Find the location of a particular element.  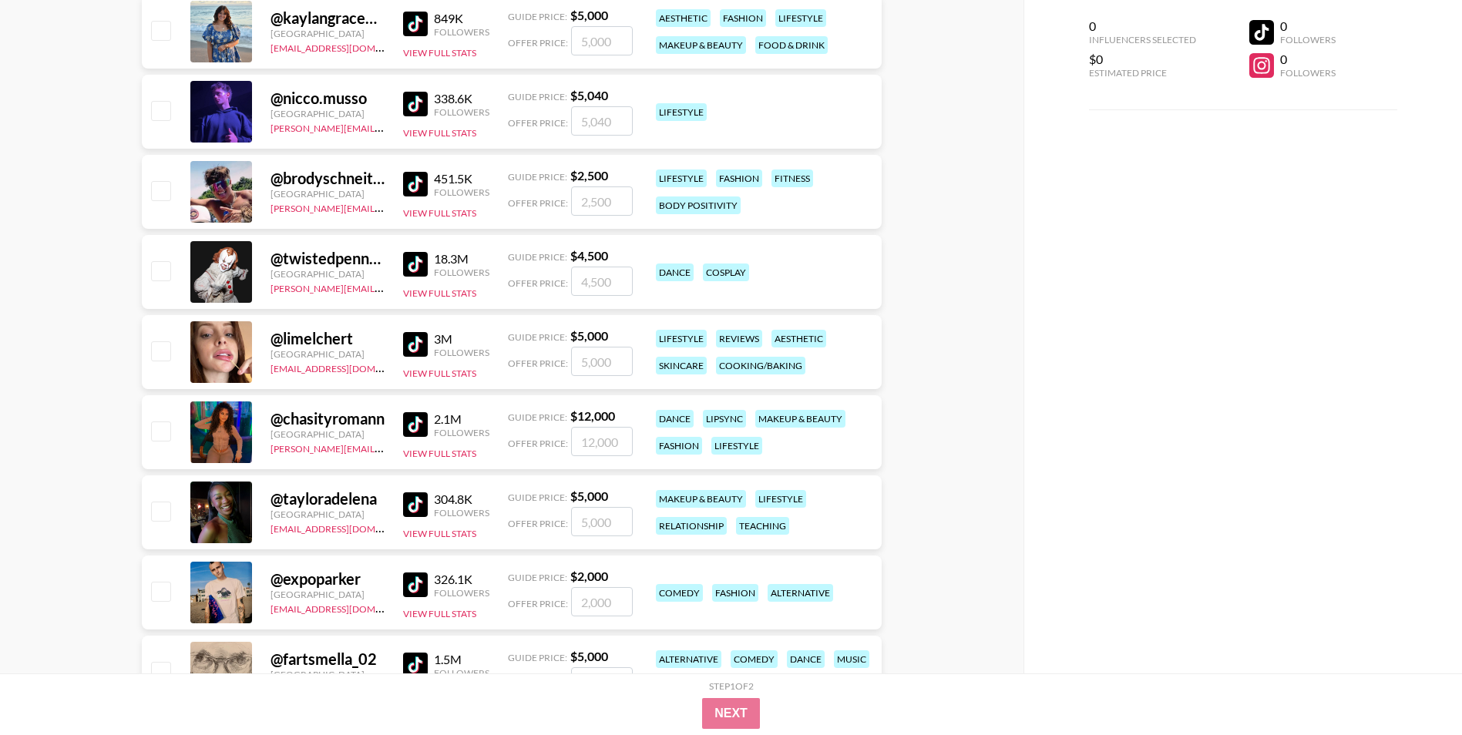

div: fitness is located at coordinates (792, 178).